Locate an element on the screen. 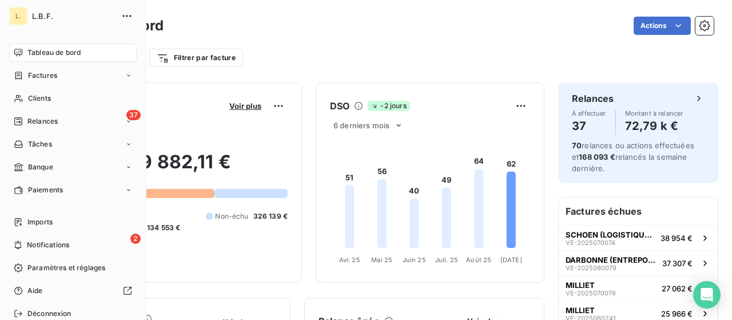 Image resolution: width=732 pixels, height=320 pixels. h6: DSO is located at coordinates (340, 106).